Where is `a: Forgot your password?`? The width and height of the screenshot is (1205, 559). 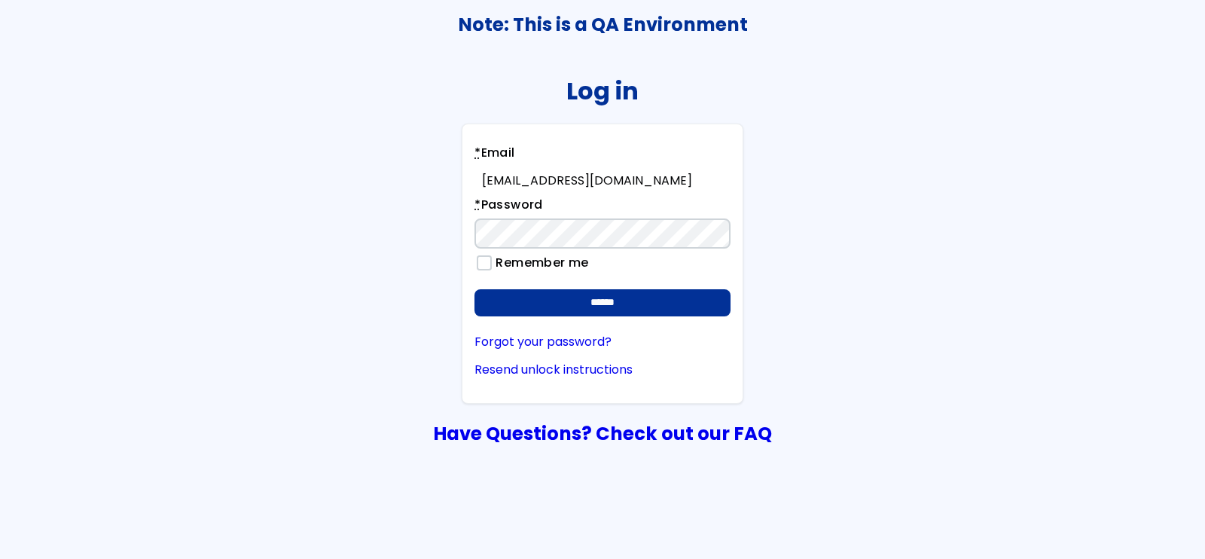
a: Forgot your password? is located at coordinates (602, 342).